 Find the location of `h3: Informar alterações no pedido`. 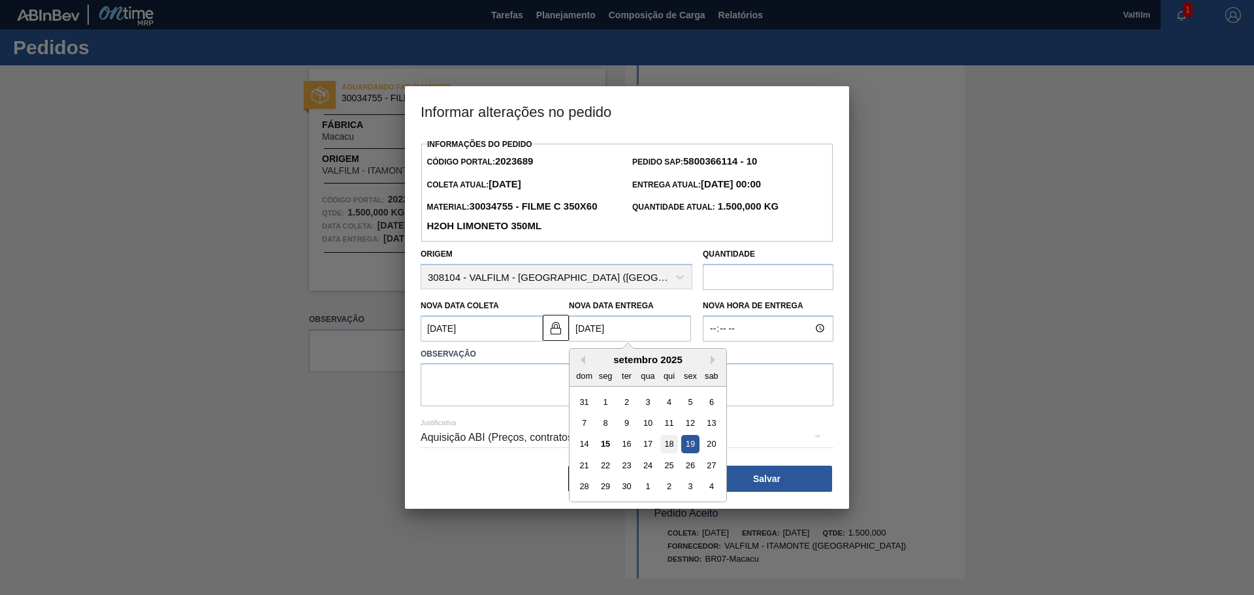

h3: Informar alterações no pedido is located at coordinates (627, 111).